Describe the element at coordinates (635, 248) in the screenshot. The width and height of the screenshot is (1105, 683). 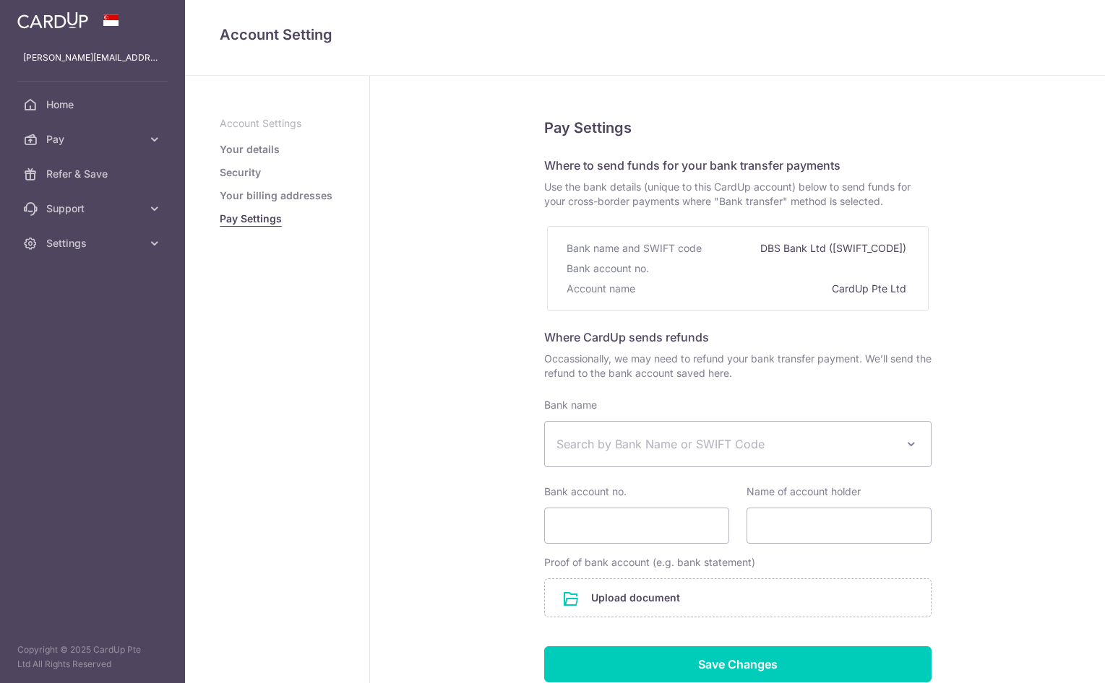
I see `div: Bank name and SWIFT code` at that location.